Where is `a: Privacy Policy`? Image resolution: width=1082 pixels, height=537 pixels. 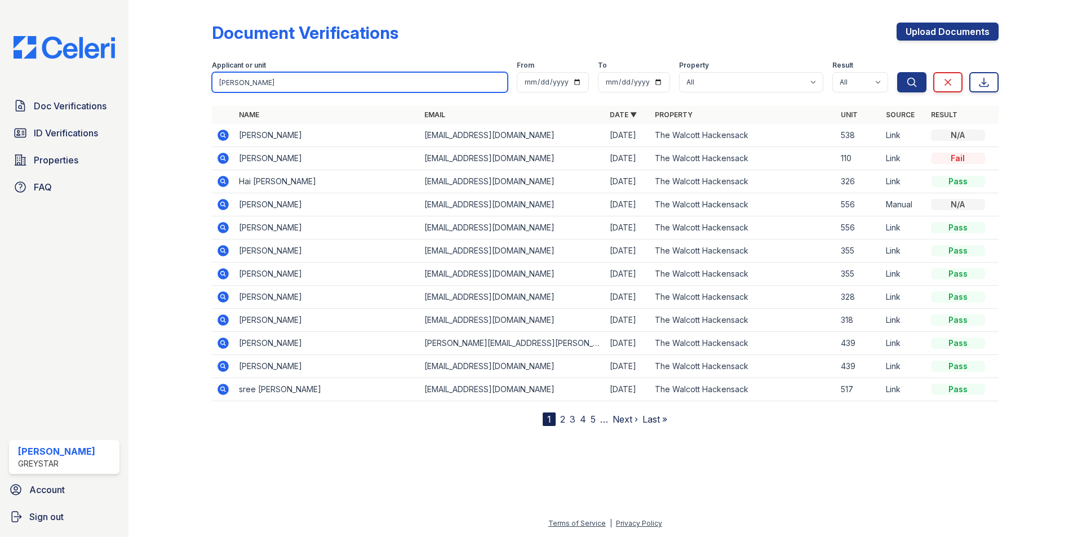
a: Privacy Policy is located at coordinates (639, 523).